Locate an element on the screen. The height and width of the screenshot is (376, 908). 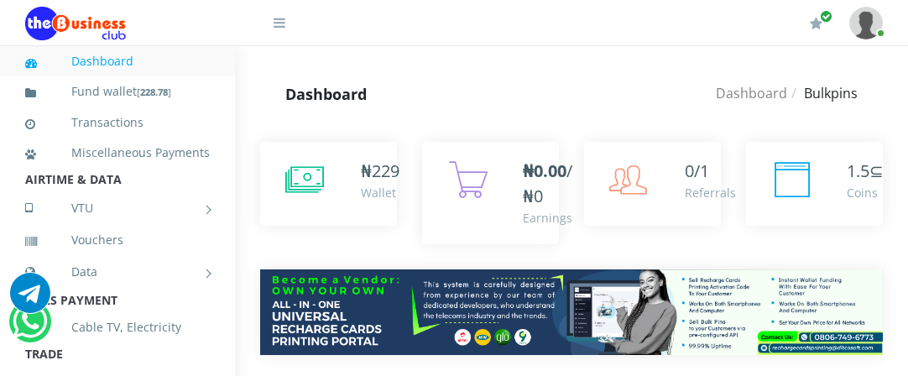
a: Data is located at coordinates (118, 272).